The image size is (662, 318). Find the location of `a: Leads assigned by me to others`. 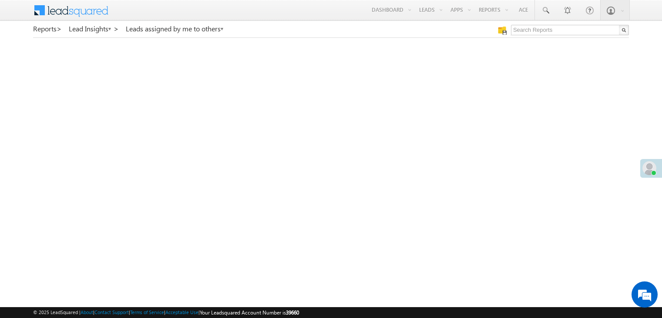

a: Leads assigned by me to others is located at coordinates (175, 29).